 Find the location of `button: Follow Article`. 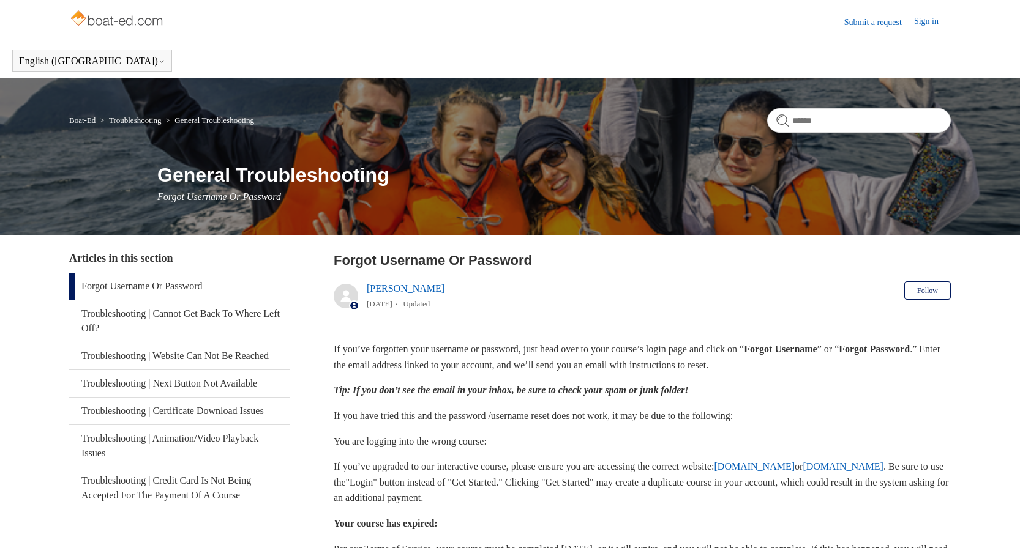

button: Follow Article is located at coordinates (927, 291).